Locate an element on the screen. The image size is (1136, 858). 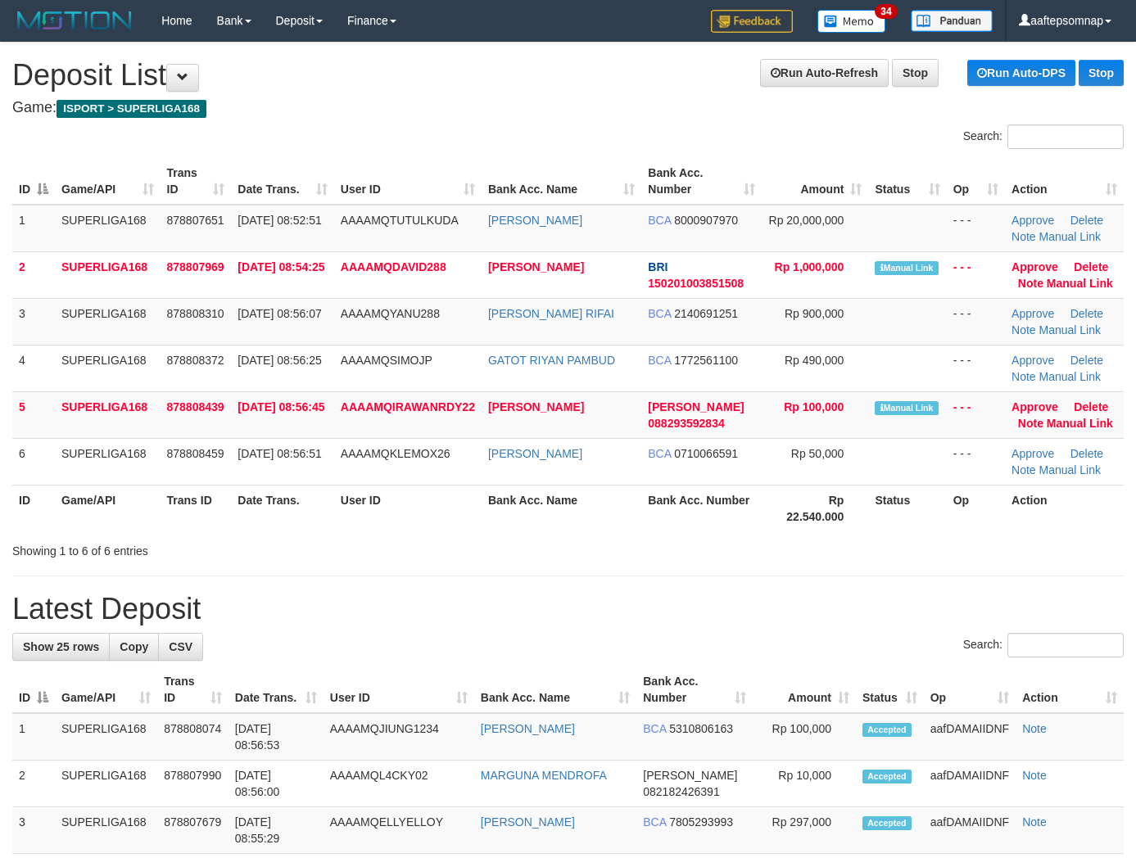
a: Run Auto-Refresh is located at coordinates (824, 73).